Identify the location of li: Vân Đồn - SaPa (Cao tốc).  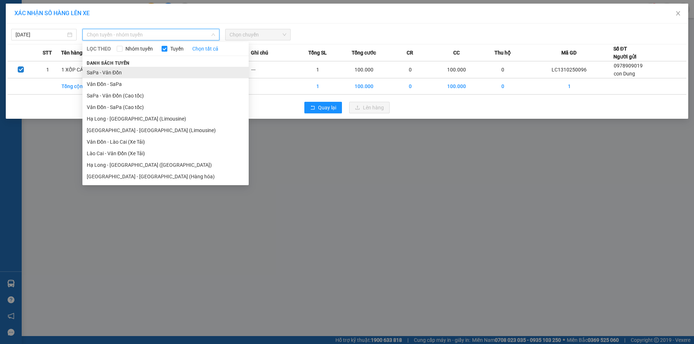
(166, 107).